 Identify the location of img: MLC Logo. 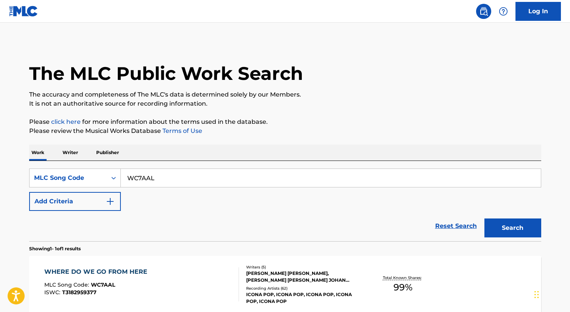
(23, 11).